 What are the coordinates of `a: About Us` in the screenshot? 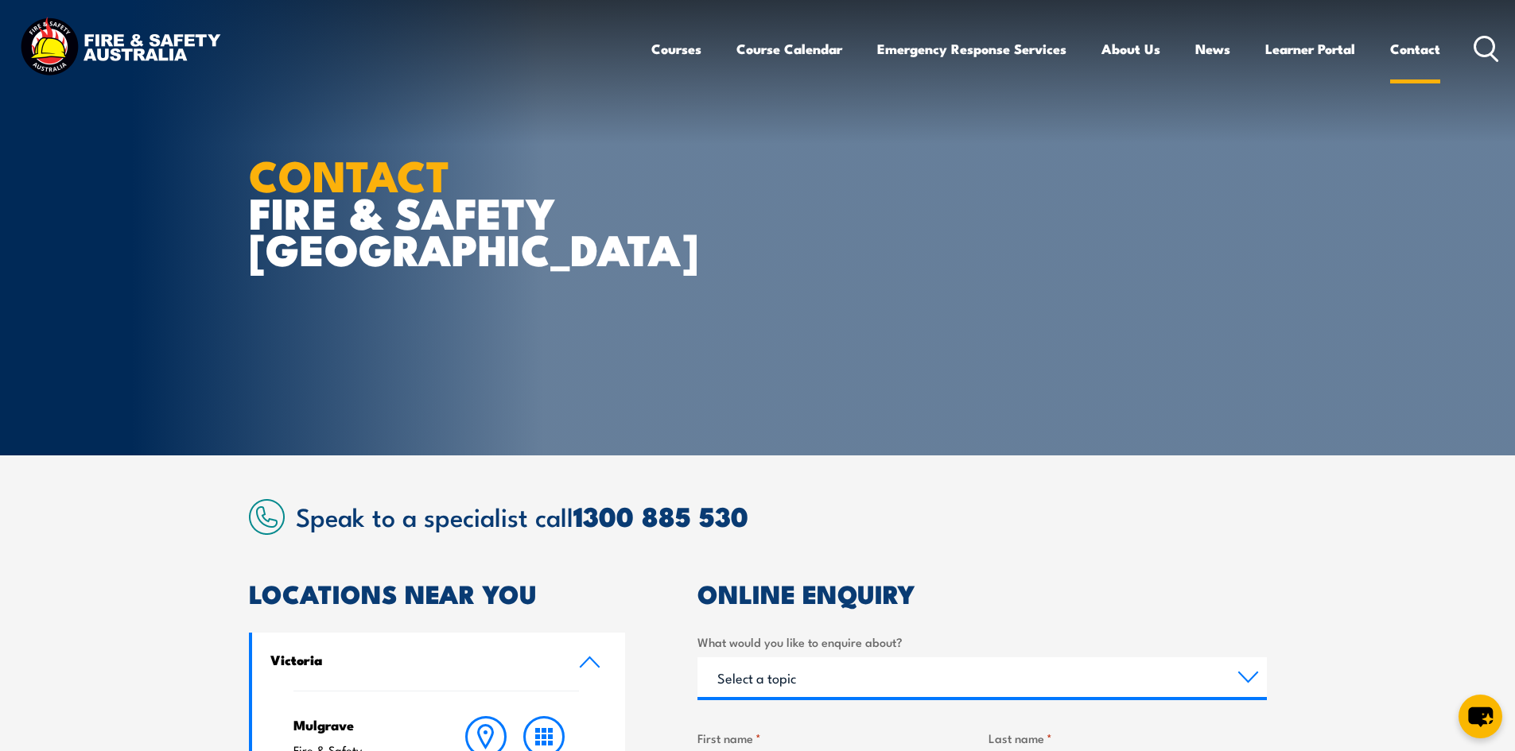 It's located at (1131, 49).